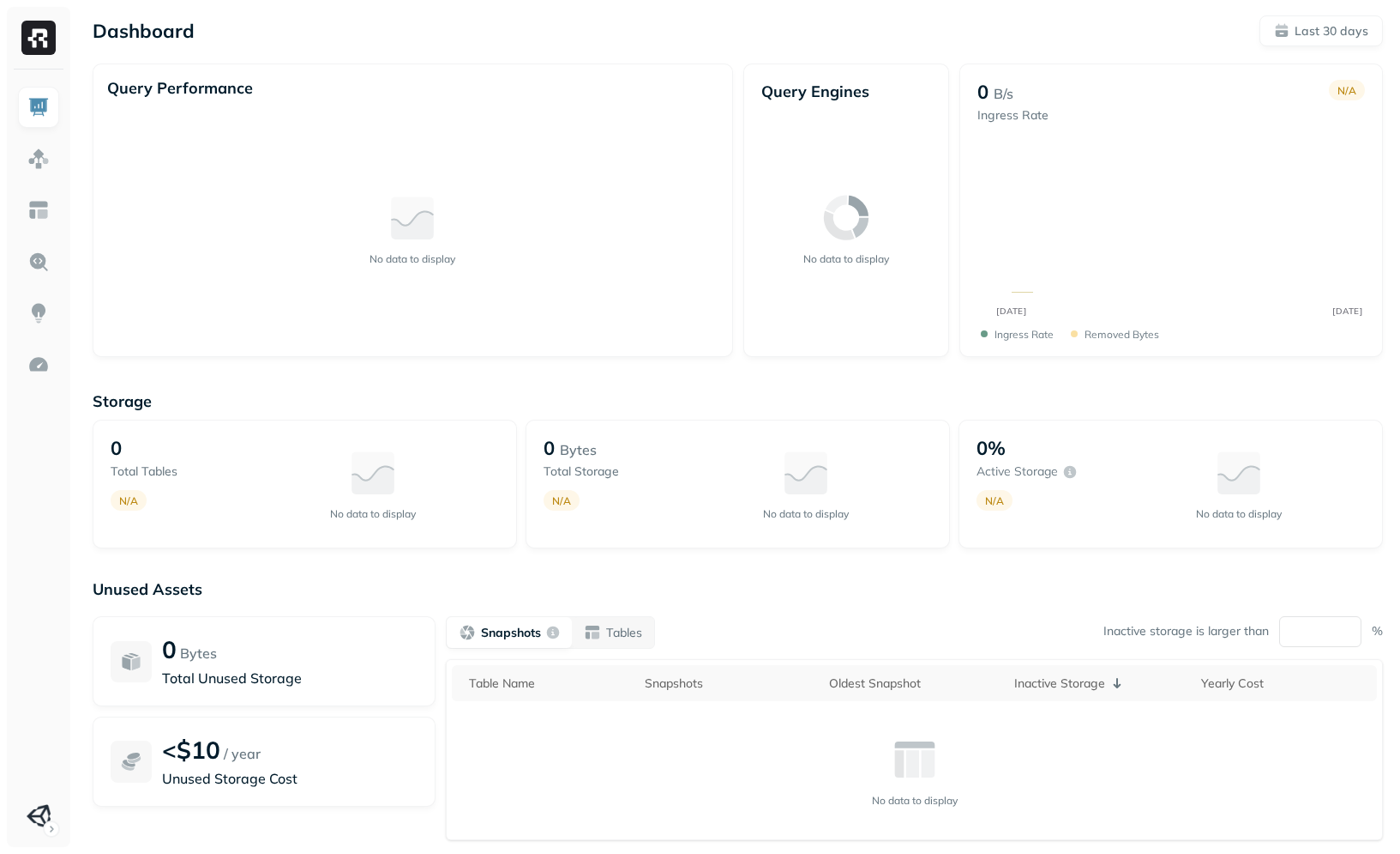 The width and height of the screenshot is (1400, 854). What do you see at coordinates (1003, 93) in the screenshot?
I see `p: B/s` at bounding box center [1003, 93].